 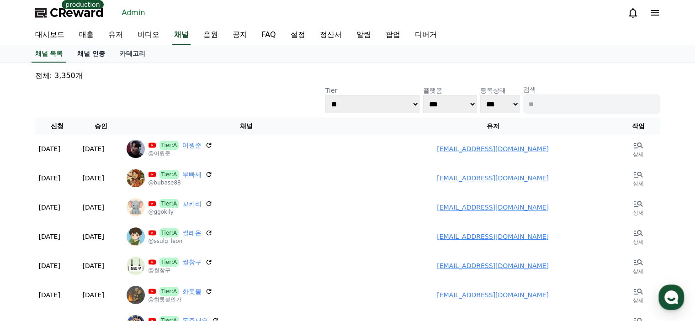 What do you see at coordinates (89, 257) in the screenshot?
I see `a: Messages` at bounding box center [89, 257].